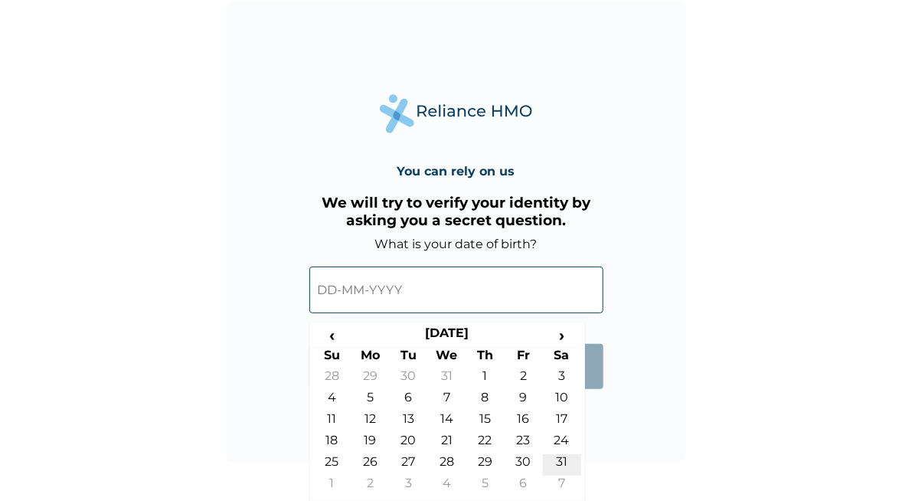  What do you see at coordinates (409, 465) in the screenshot?
I see `td: 27` at bounding box center [409, 465].